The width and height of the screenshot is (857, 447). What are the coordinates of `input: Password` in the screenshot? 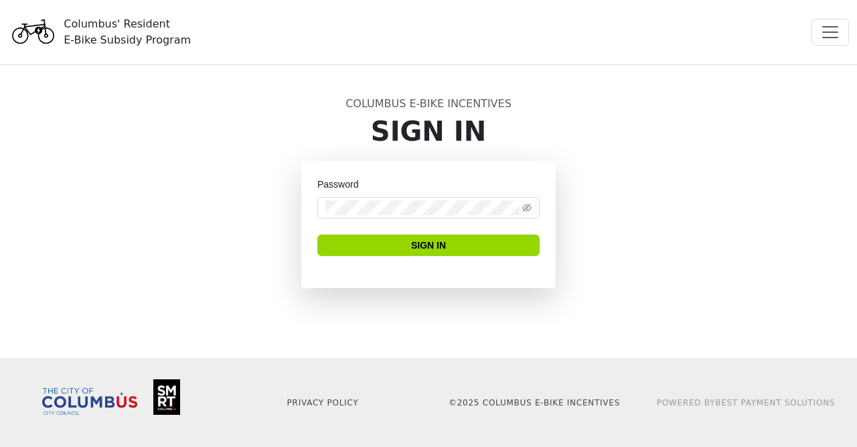 It's located at (423, 208).